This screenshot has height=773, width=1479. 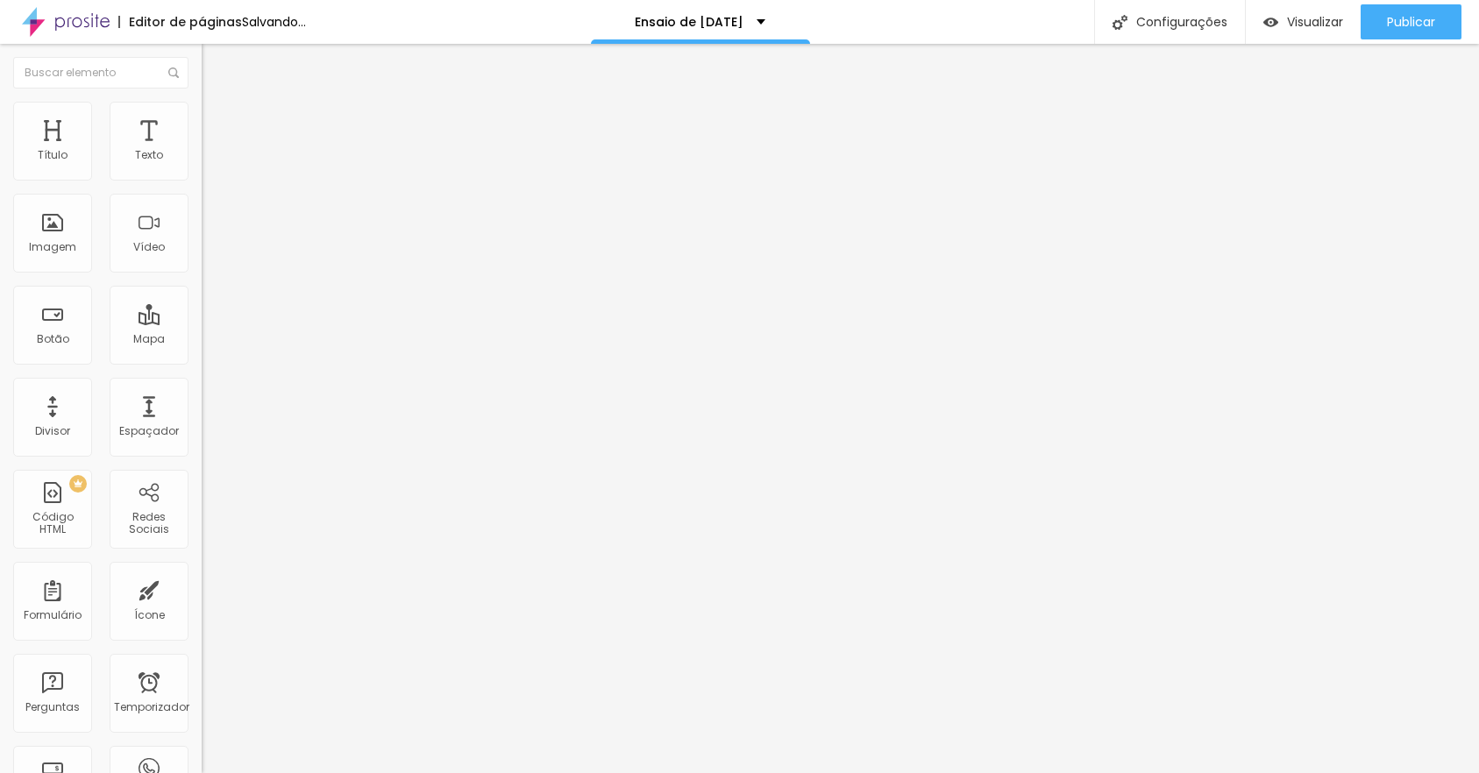 What do you see at coordinates (1411, 22) in the screenshot?
I see `button: Publicar` at bounding box center [1411, 22].